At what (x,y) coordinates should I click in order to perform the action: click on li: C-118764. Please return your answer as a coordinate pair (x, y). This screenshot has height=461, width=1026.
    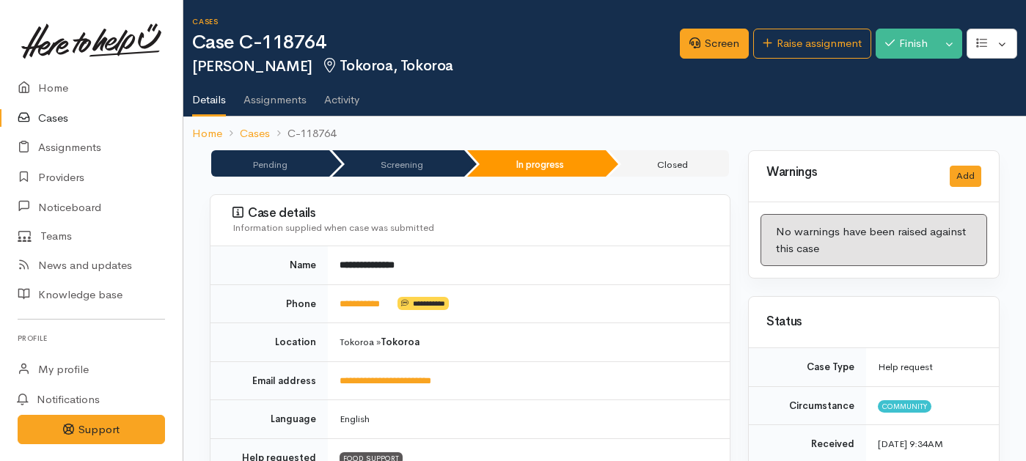
    Looking at the image, I should click on (303, 134).